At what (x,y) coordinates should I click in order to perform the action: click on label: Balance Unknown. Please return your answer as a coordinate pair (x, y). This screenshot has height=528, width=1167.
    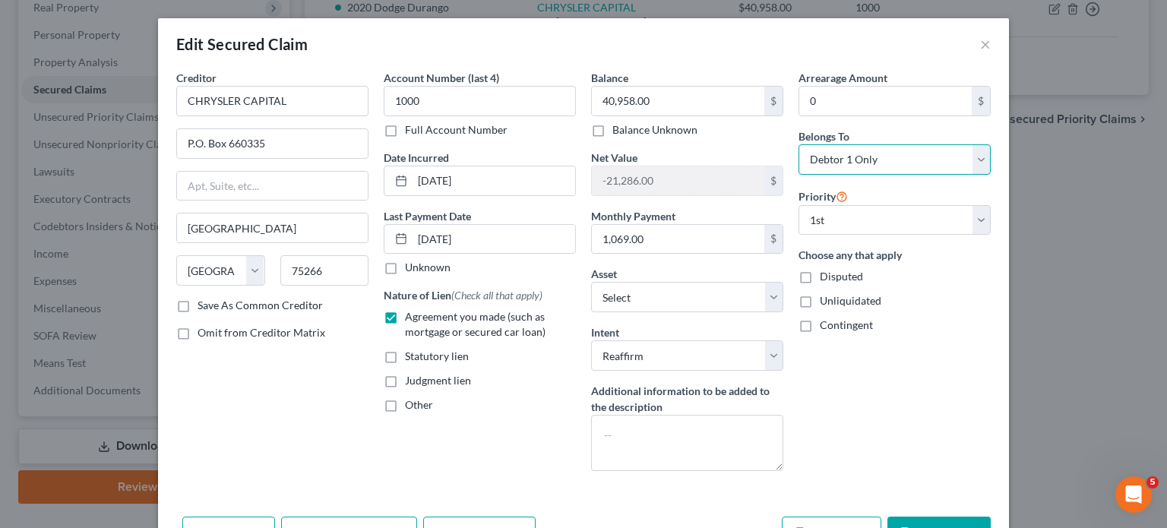
    Looking at the image, I should click on (655, 130).